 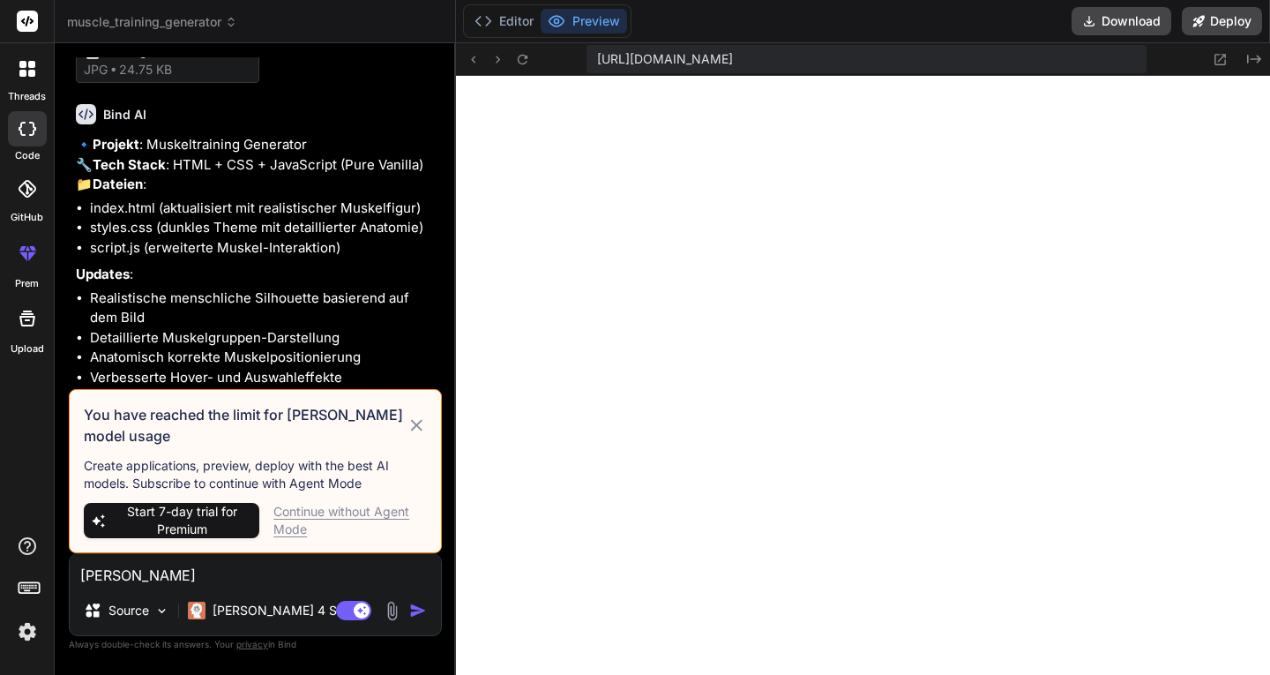 I want to click on label: prem, so click(x=26, y=283).